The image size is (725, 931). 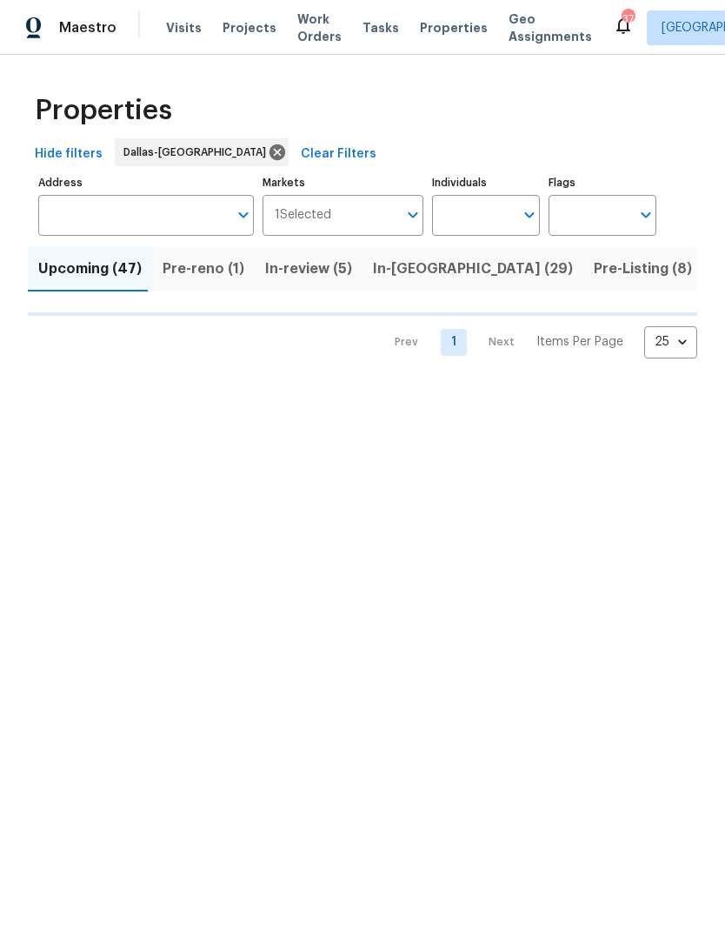 I want to click on p: Items Per Page, so click(x=580, y=342).